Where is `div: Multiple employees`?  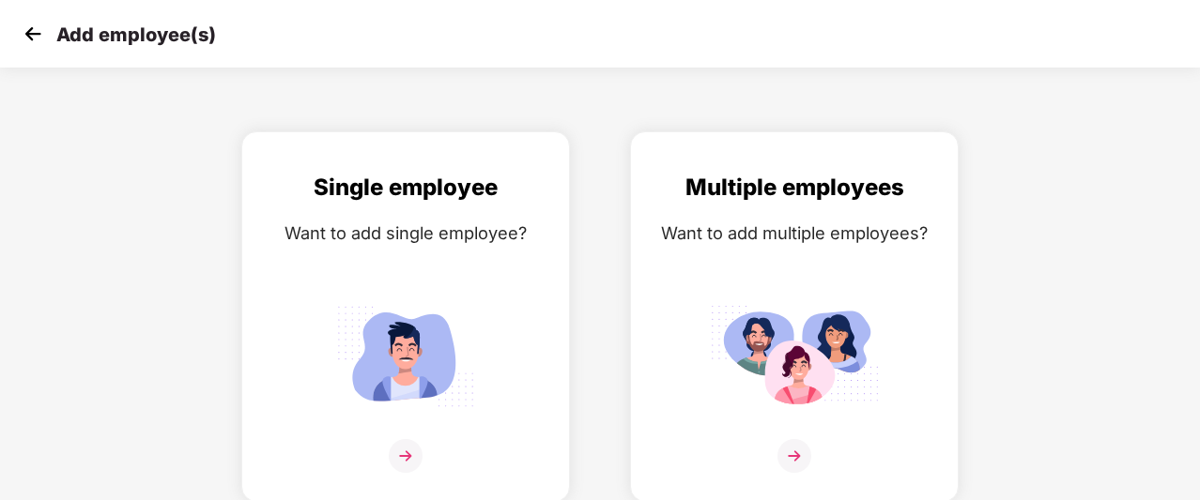 div: Multiple employees is located at coordinates (794, 188).